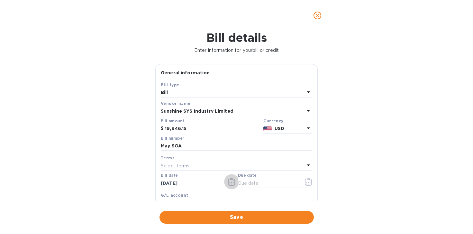  I want to click on b: Terms, so click(167, 157).